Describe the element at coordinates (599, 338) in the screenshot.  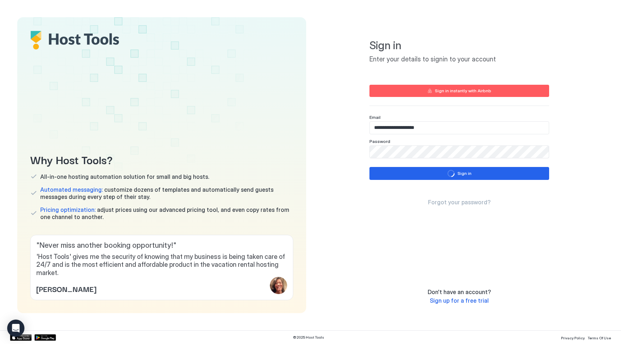
I see `a: Terms Of Use` at that location.